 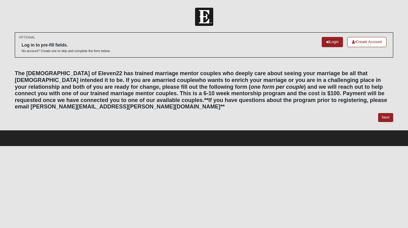 I want to click on a: Login, so click(x=332, y=42).